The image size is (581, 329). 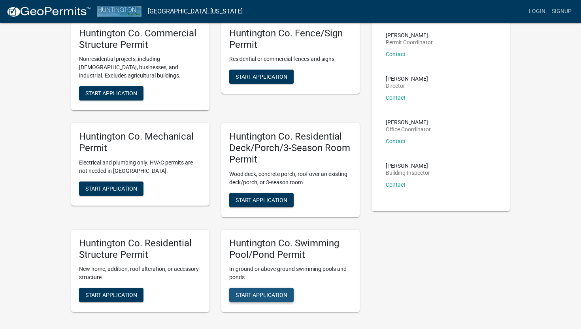 What do you see at coordinates (291, 148) in the screenshot?
I see `h5: Huntington Co. Residential Deck/Porch/3-Season Room Permit` at bounding box center [291, 148].